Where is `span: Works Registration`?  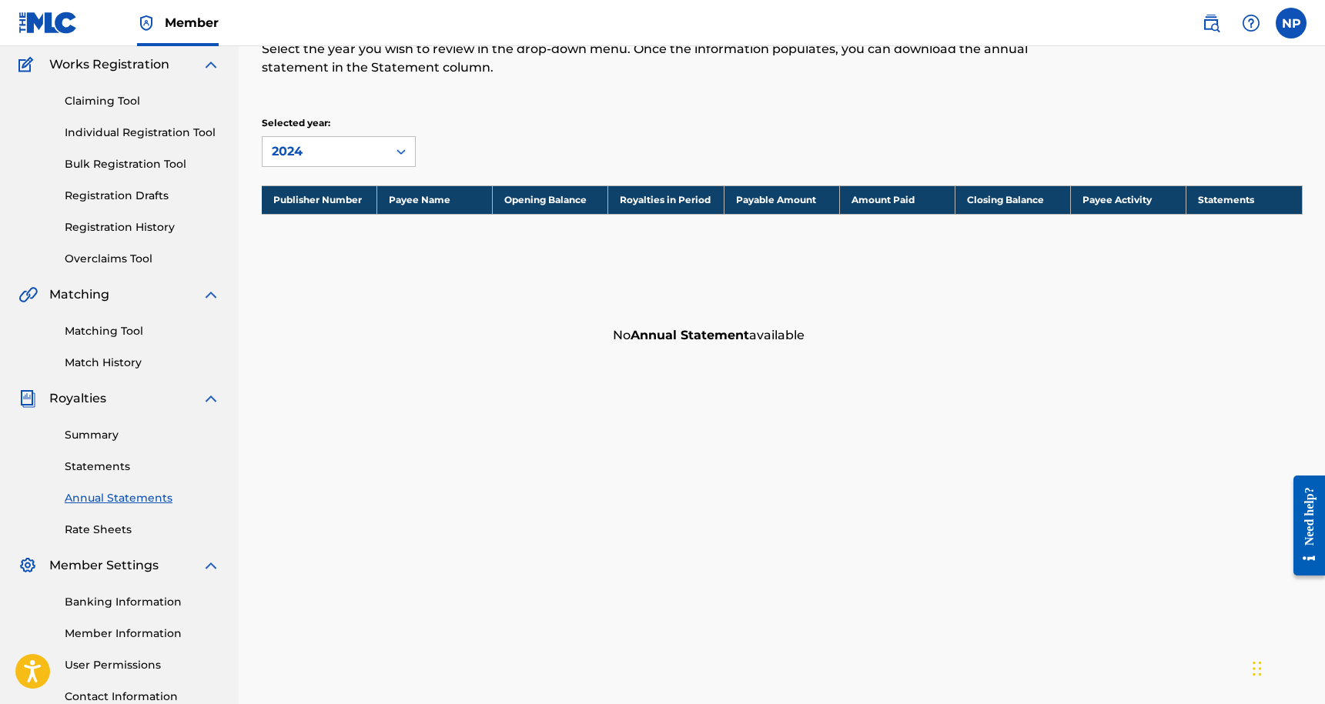
span: Works Registration is located at coordinates (109, 65).